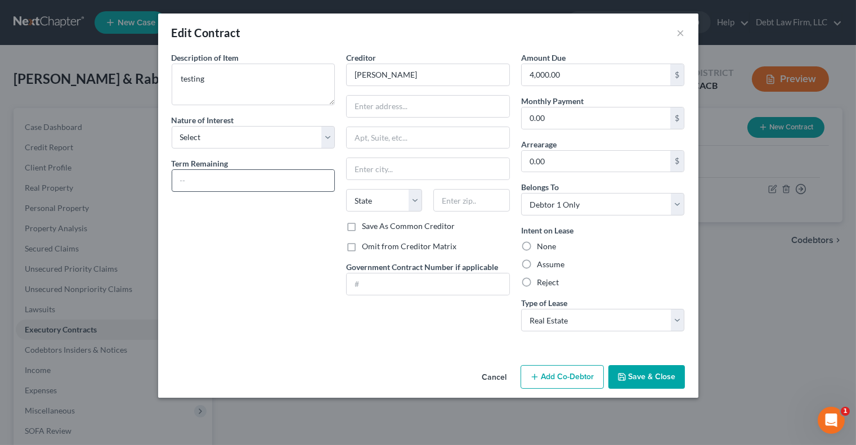 The image size is (856, 445). I want to click on span: Creditor, so click(361, 57).